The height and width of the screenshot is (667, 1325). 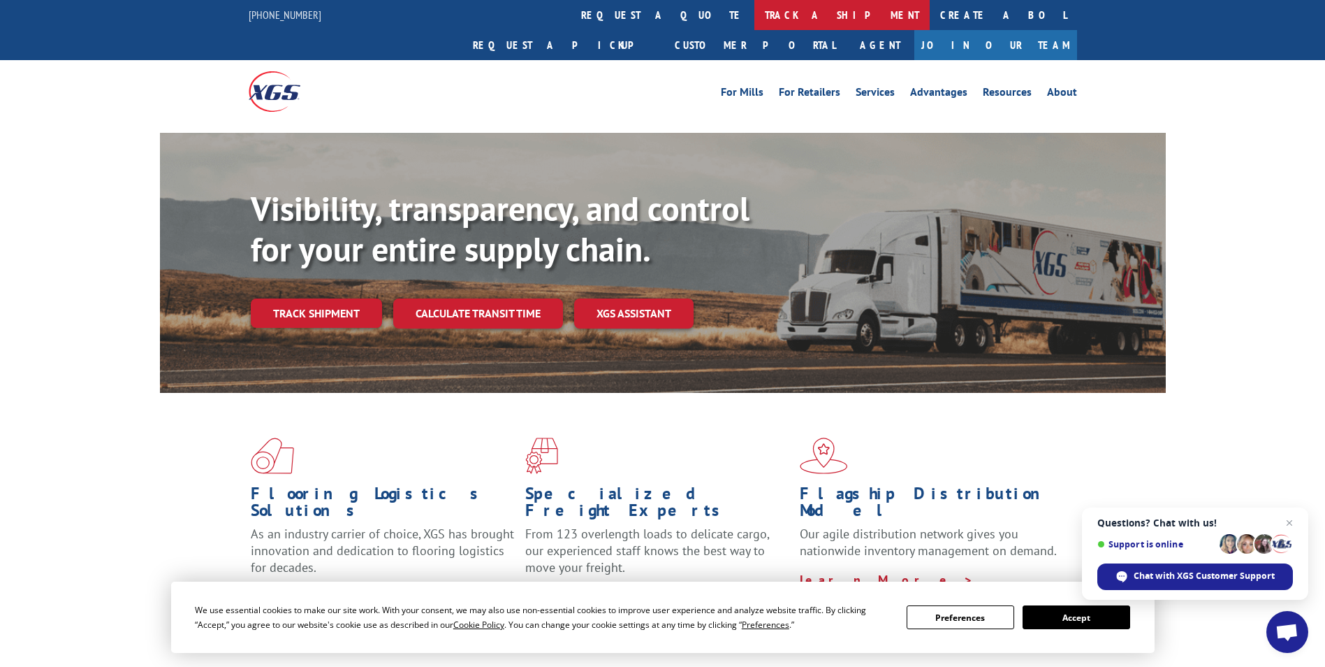 I want to click on a: Join Our Team, so click(x=996, y=45).